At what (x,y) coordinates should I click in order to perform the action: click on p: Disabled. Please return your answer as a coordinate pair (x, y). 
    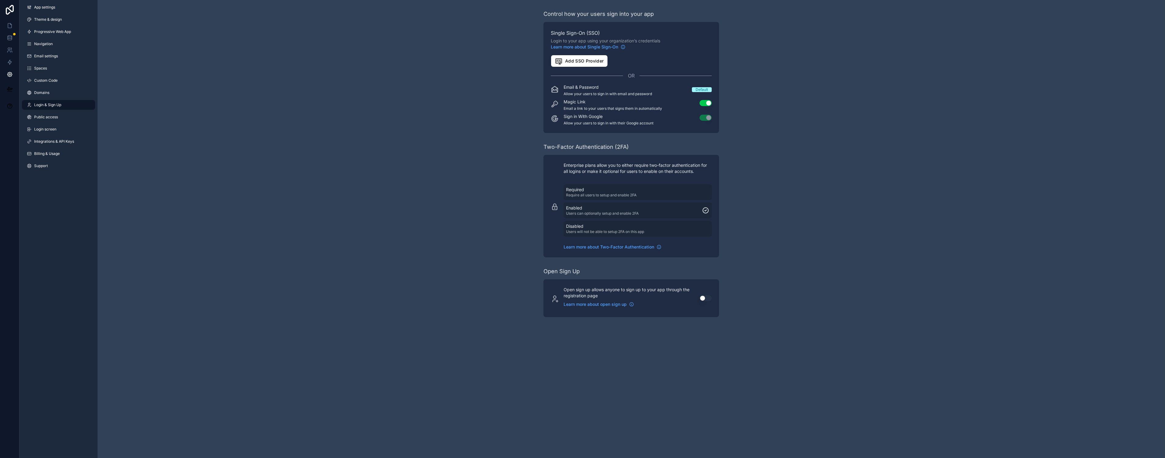
    Looking at the image, I should click on (605, 226).